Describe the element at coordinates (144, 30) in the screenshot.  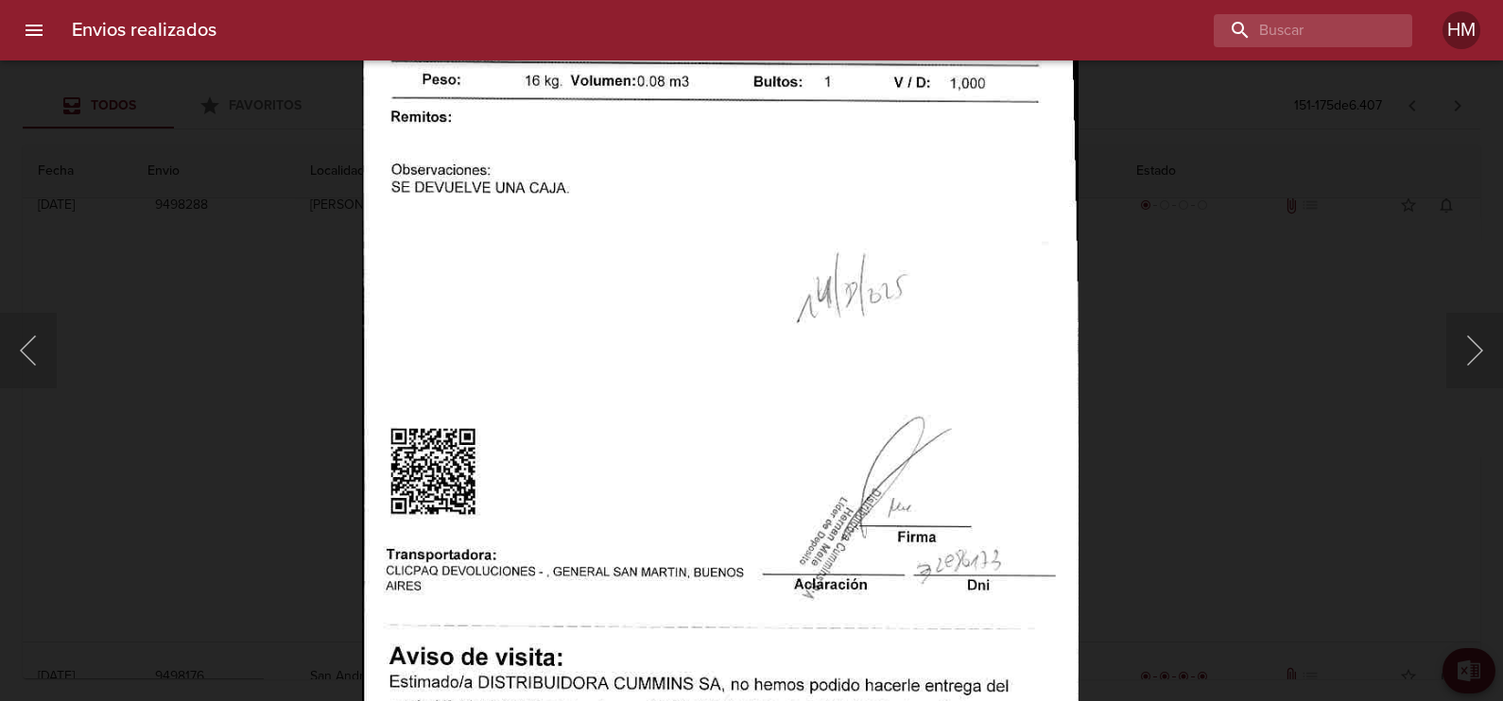
I see `h6: Envios realizados` at that location.